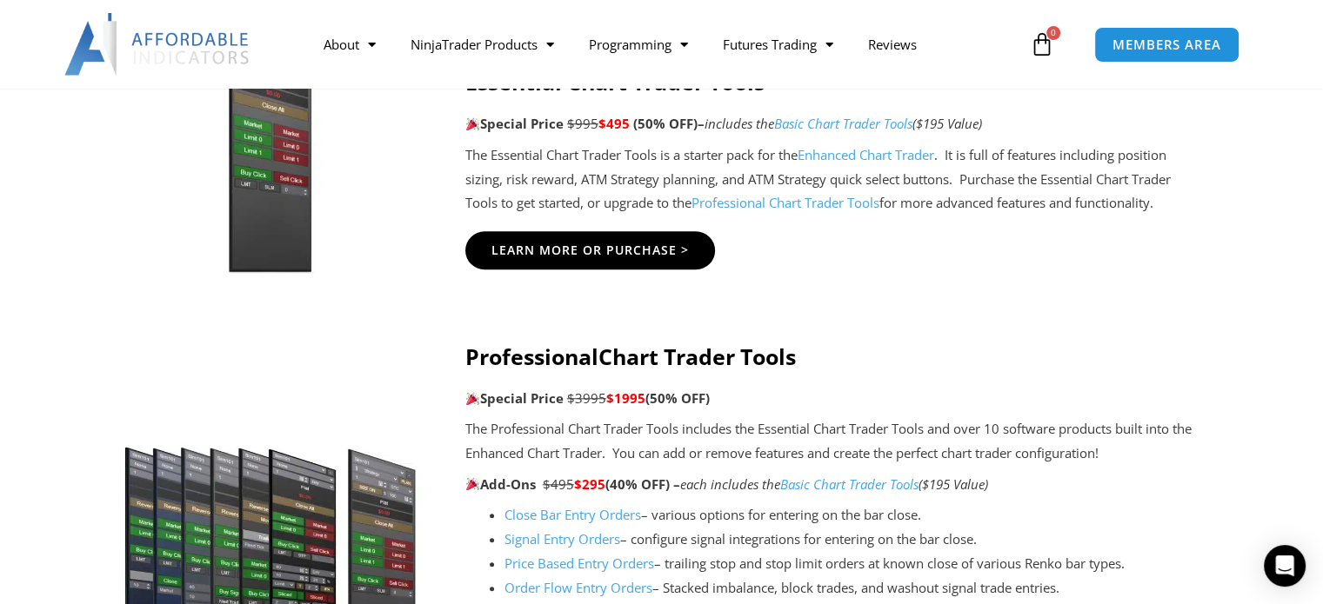 The width and height of the screenshot is (1323, 604). I want to click on span: $1995, so click(625, 398).